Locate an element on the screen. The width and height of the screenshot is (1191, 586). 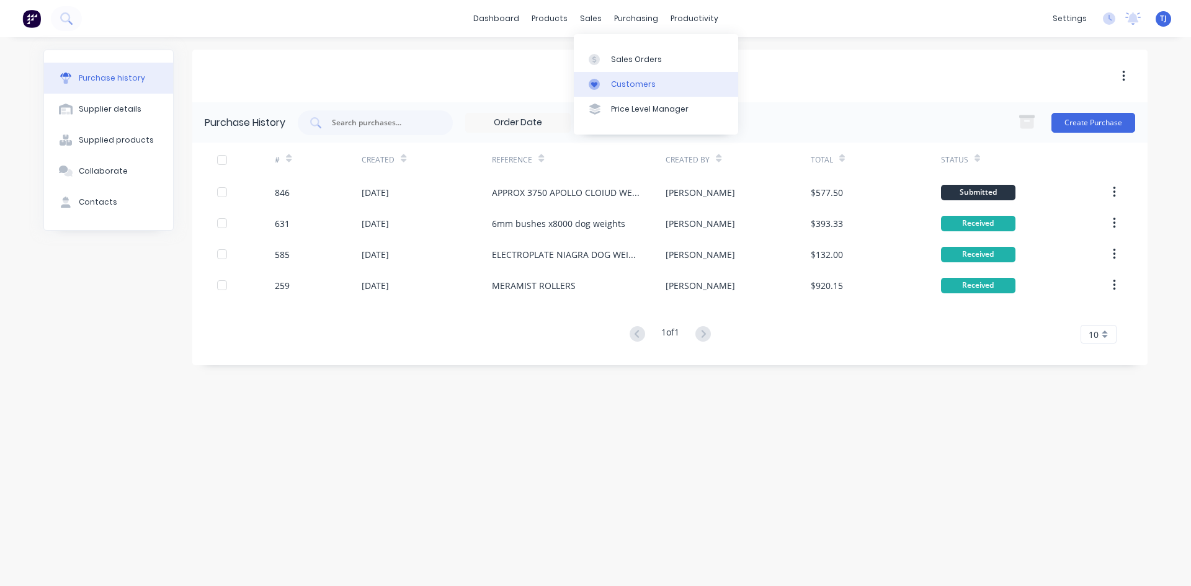
div: $920.15 is located at coordinates (827, 285).